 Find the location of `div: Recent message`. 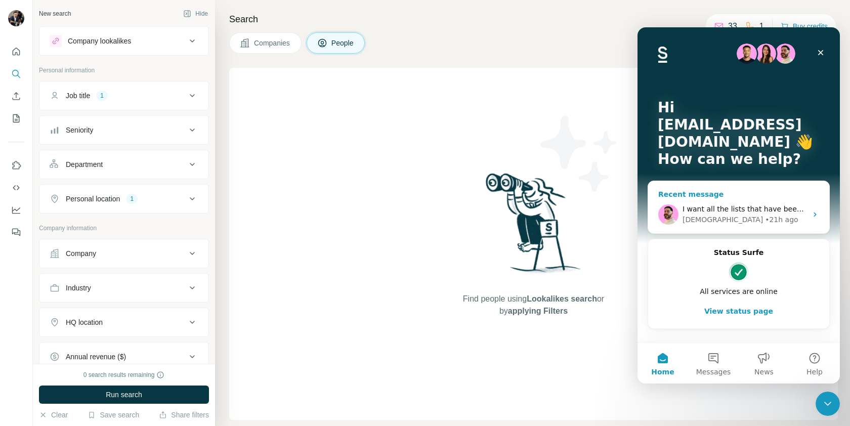

div: Recent message is located at coordinates (101, 167).